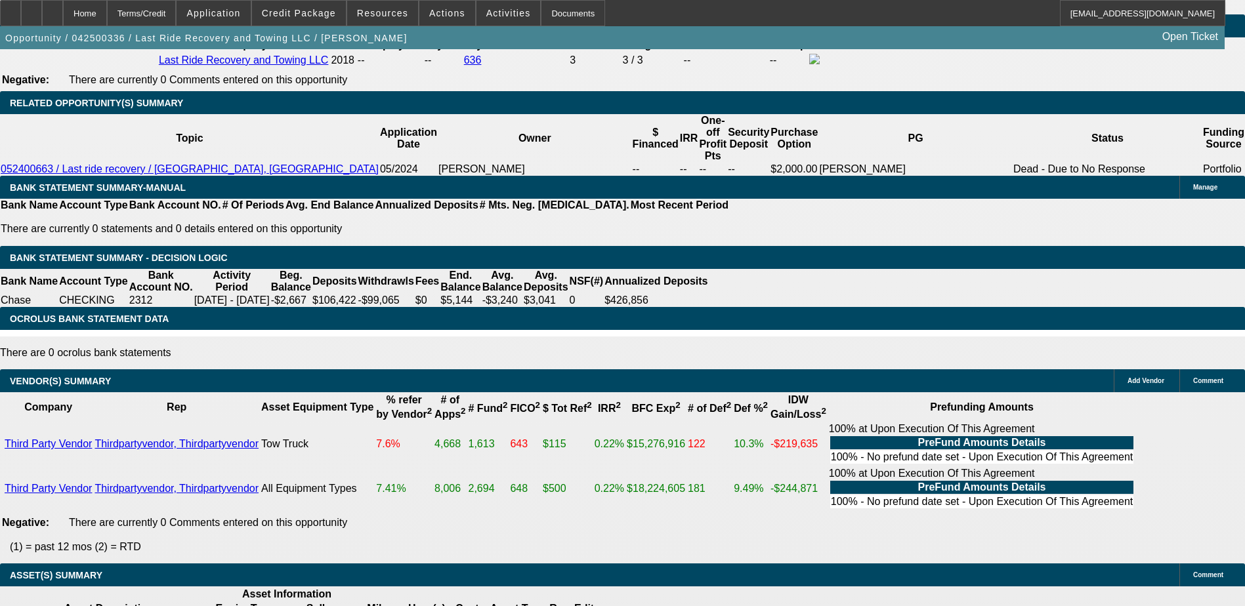 This screenshot has height=606, width=1245. I want to click on td: 1,613, so click(488, 444).